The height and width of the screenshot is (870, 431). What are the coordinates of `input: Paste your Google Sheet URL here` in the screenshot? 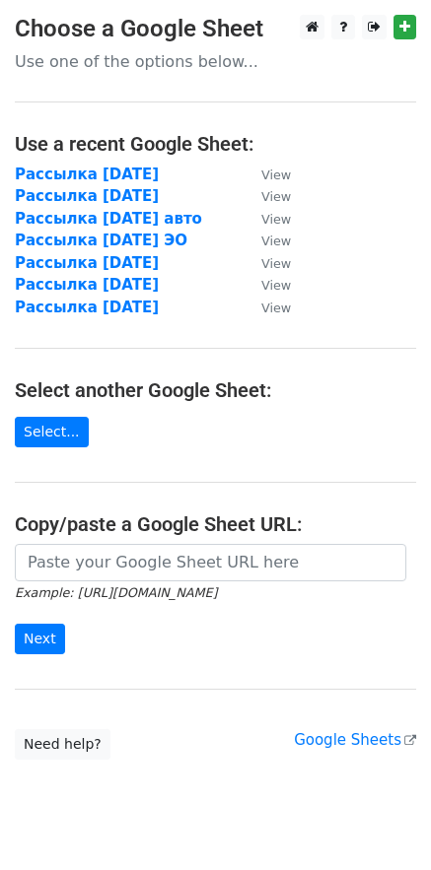 It's located at (210, 563).